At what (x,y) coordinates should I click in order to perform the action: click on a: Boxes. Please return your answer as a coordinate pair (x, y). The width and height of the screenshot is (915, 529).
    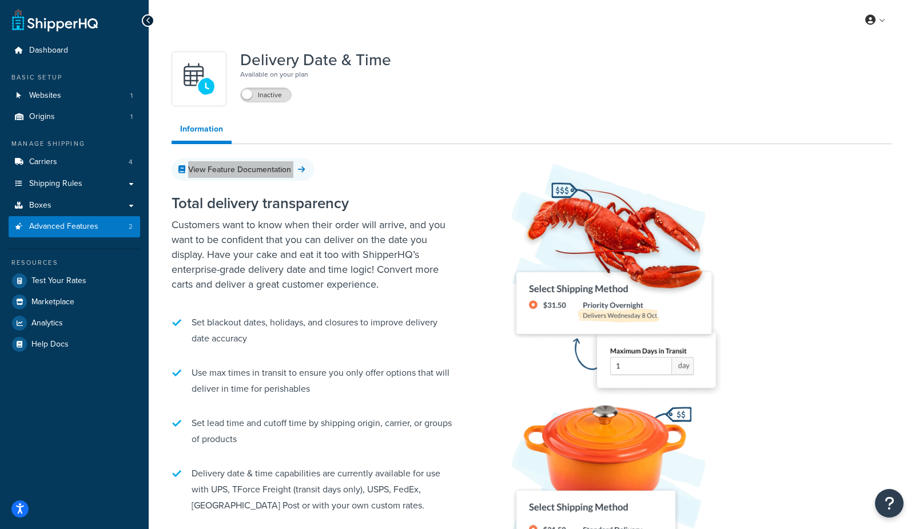
    Looking at the image, I should click on (74, 205).